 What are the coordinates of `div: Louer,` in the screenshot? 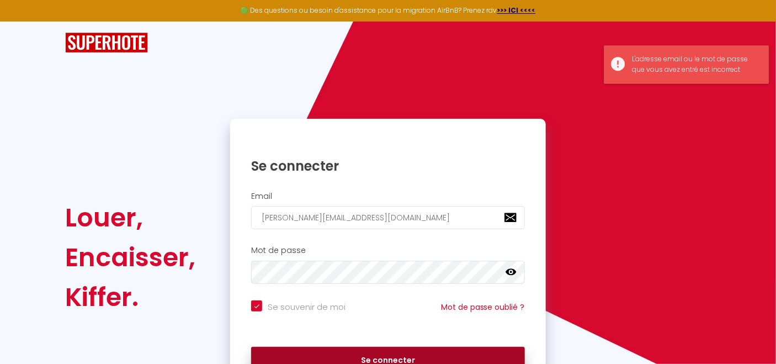 It's located at (130, 217).